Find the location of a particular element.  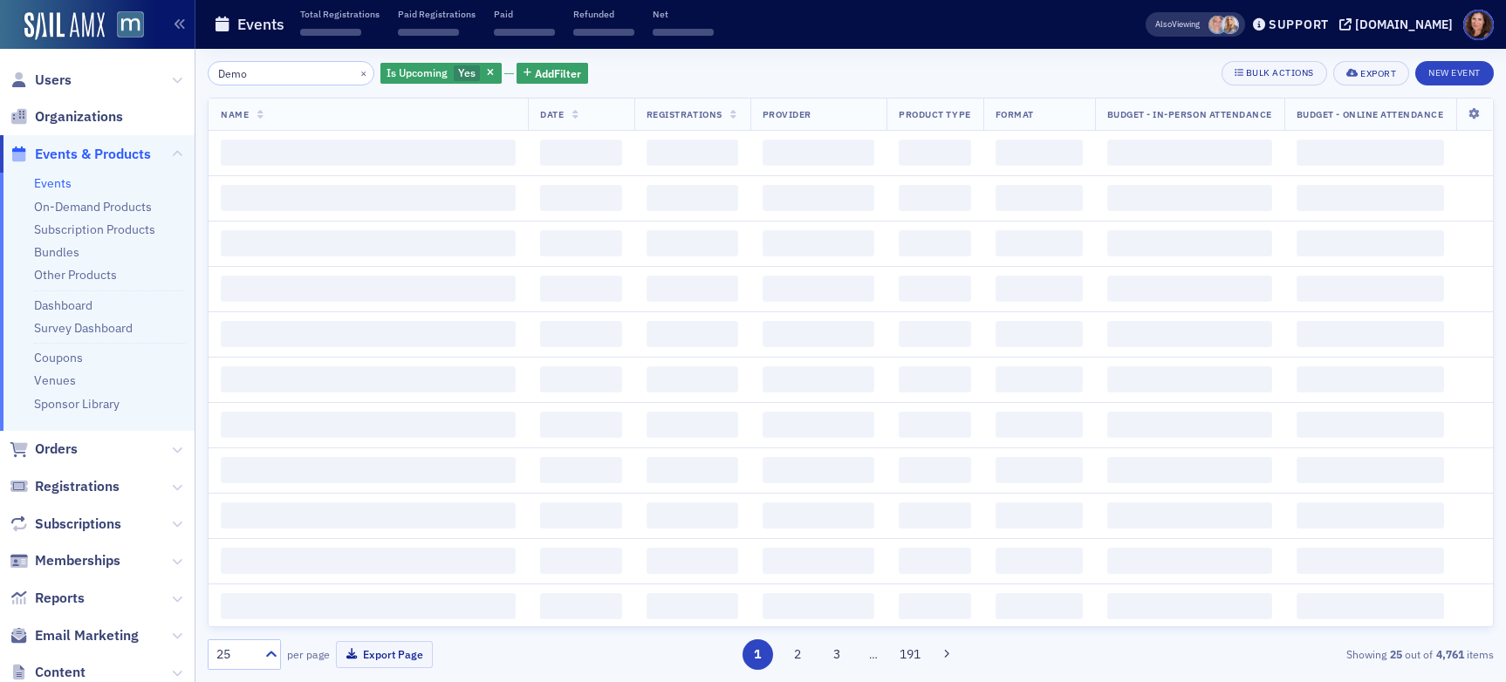

a: Subscription Products is located at coordinates (94, 229).